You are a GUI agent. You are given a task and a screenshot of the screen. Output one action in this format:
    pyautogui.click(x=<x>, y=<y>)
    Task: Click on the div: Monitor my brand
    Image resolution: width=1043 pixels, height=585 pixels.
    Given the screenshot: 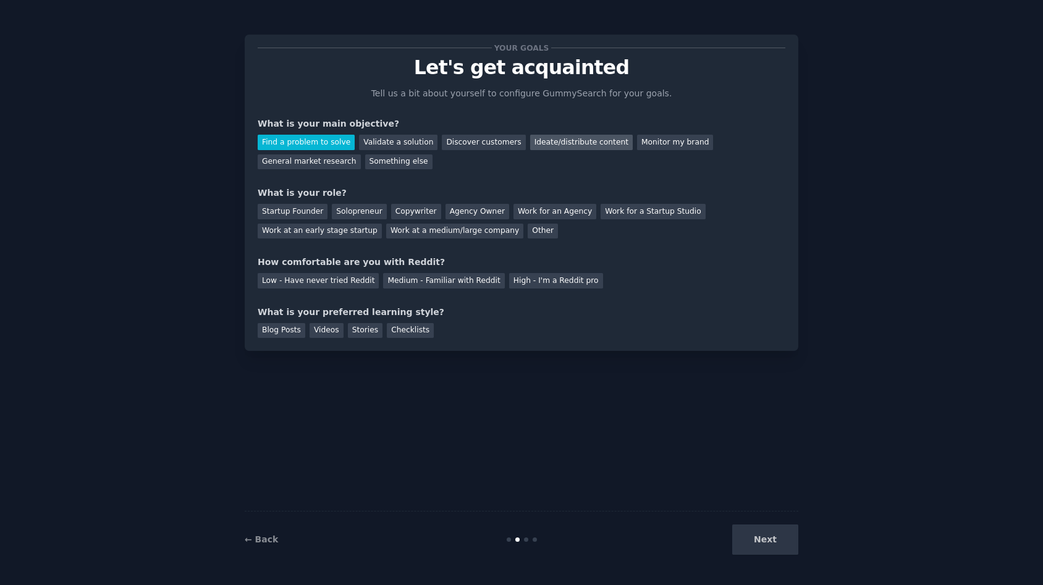 What is the action you would take?
    pyautogui.click(x=675, y=142)
    